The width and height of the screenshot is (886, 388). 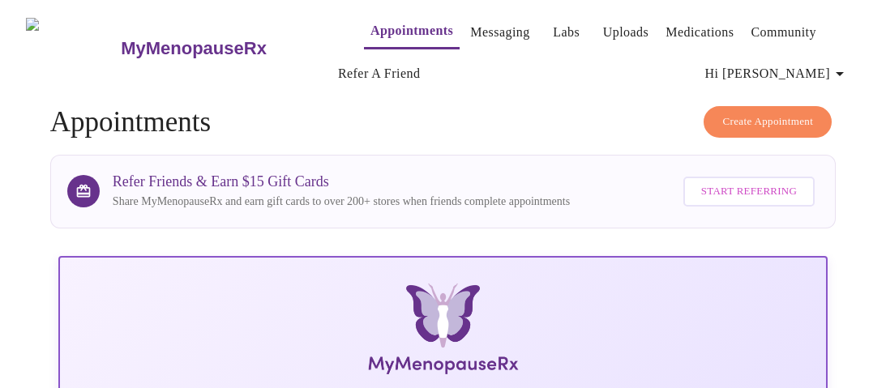 What do you see at coordinates (499, 32) in the screenshot?
I see `button: Messaging` at bounding box center [499, 32].